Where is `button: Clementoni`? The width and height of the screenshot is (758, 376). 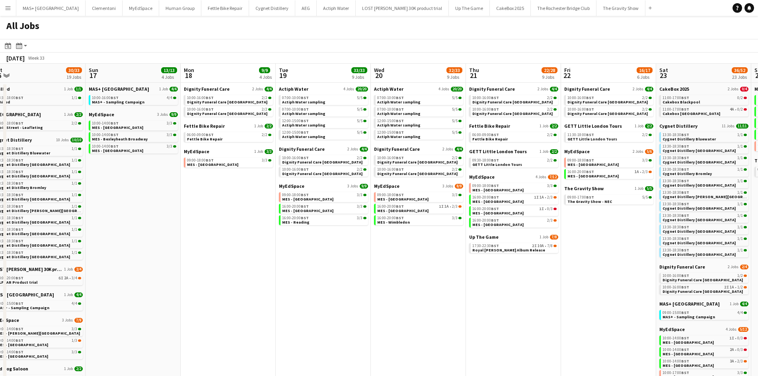
button: Clementoni is located at coordinates (104, 8).